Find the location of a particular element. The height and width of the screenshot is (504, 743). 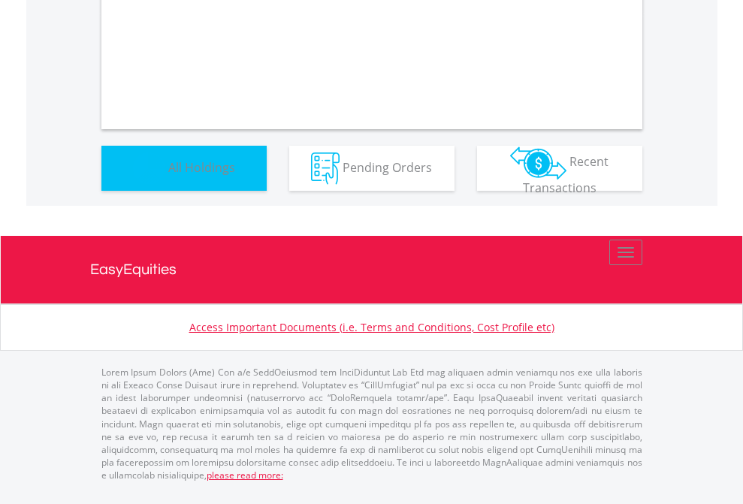

img: transactions-zar-wht.png is located at coordinates (538, 163).